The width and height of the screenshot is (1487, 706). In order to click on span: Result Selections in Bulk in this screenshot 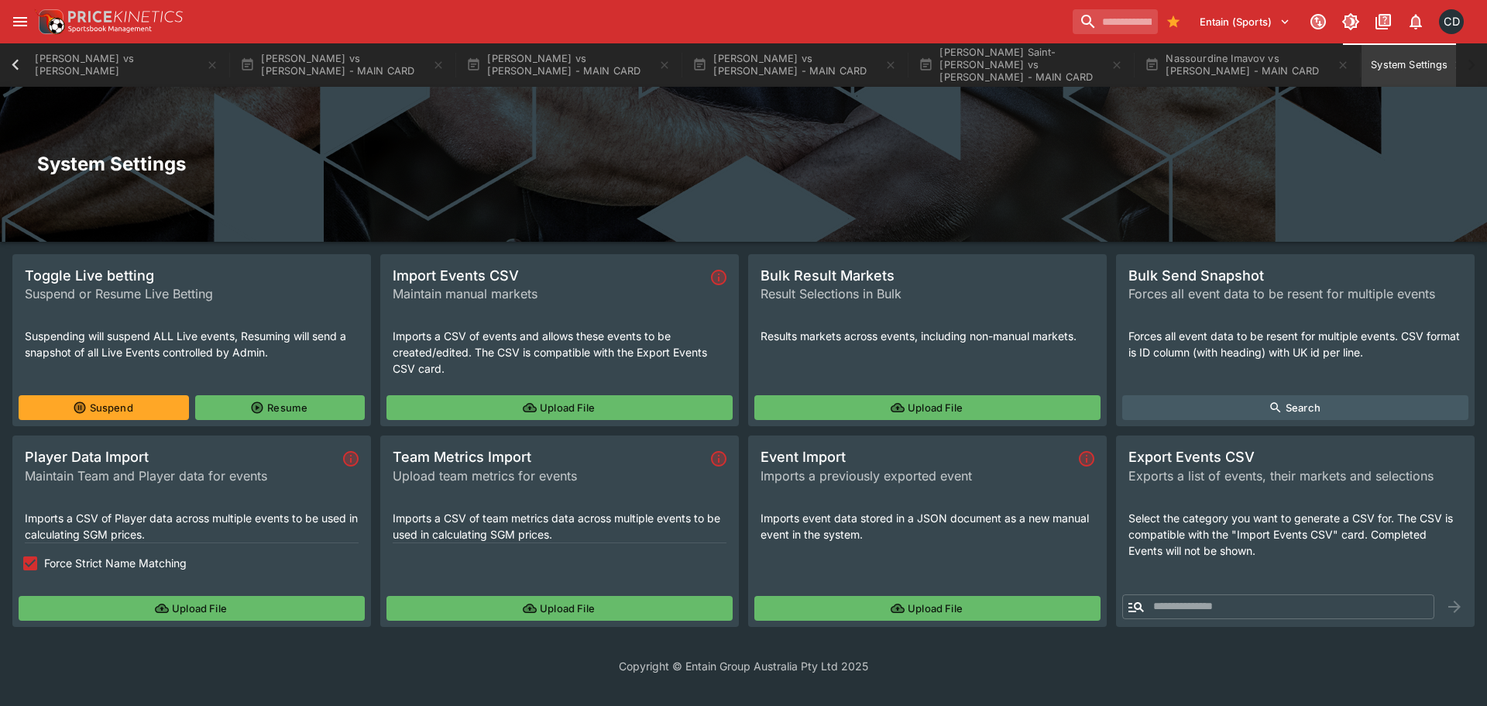, I will do `click(927, 294)`.